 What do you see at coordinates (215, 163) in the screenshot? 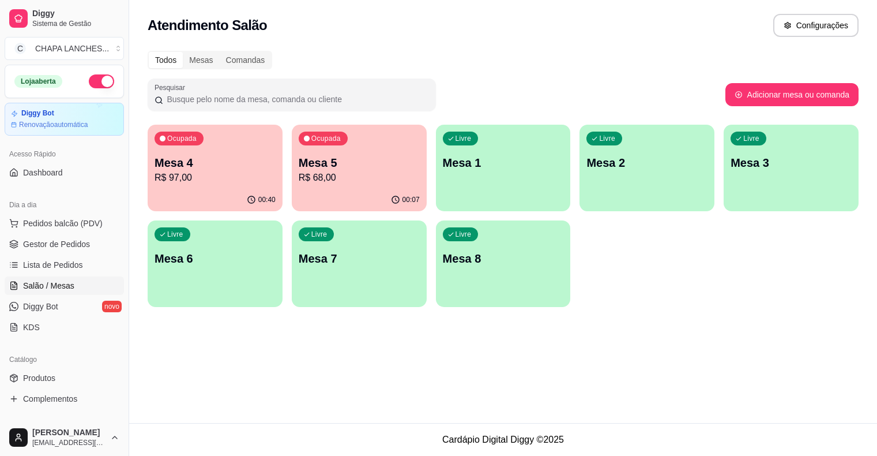
I see `p: Mesa 4` at bounding box center [215, 163].